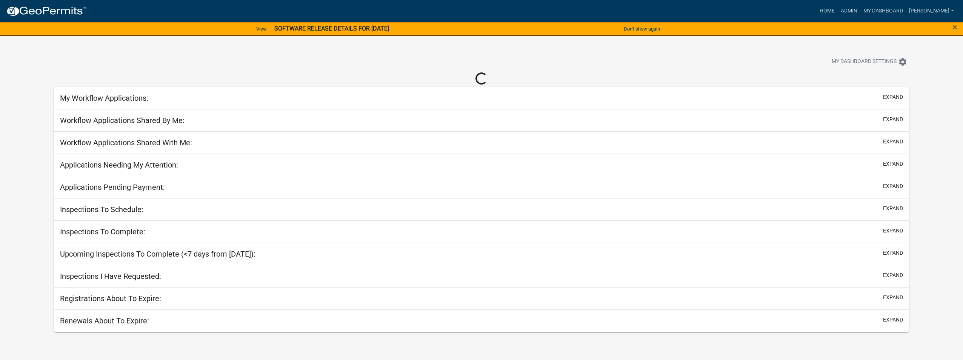  I want to click on i: settings, so click(902, 62).